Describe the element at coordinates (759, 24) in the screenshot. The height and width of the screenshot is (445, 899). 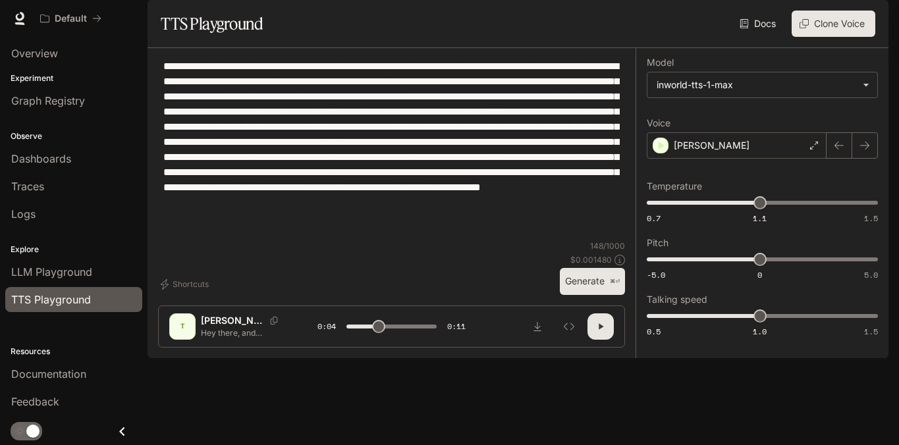
I see `a: Docs` at that location.